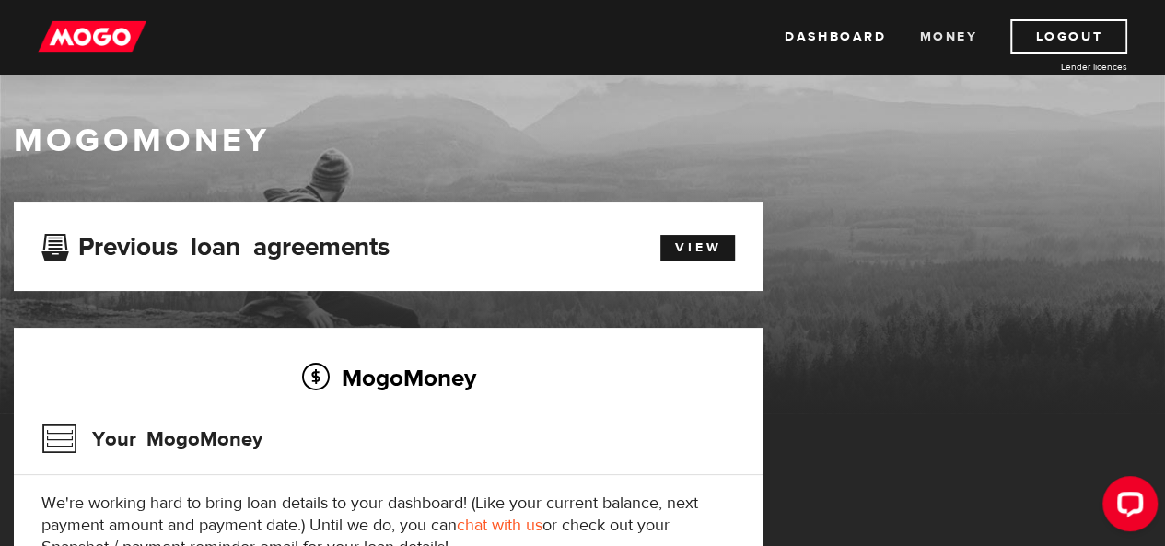 The height and width of the screenshot is (546, 1165). Describe the element at coordinates (92, 37) in the screenshot. I see `img: mogo_logo-11ee424be714fa7cbb0f0f49df9e16ec.png` at that location.